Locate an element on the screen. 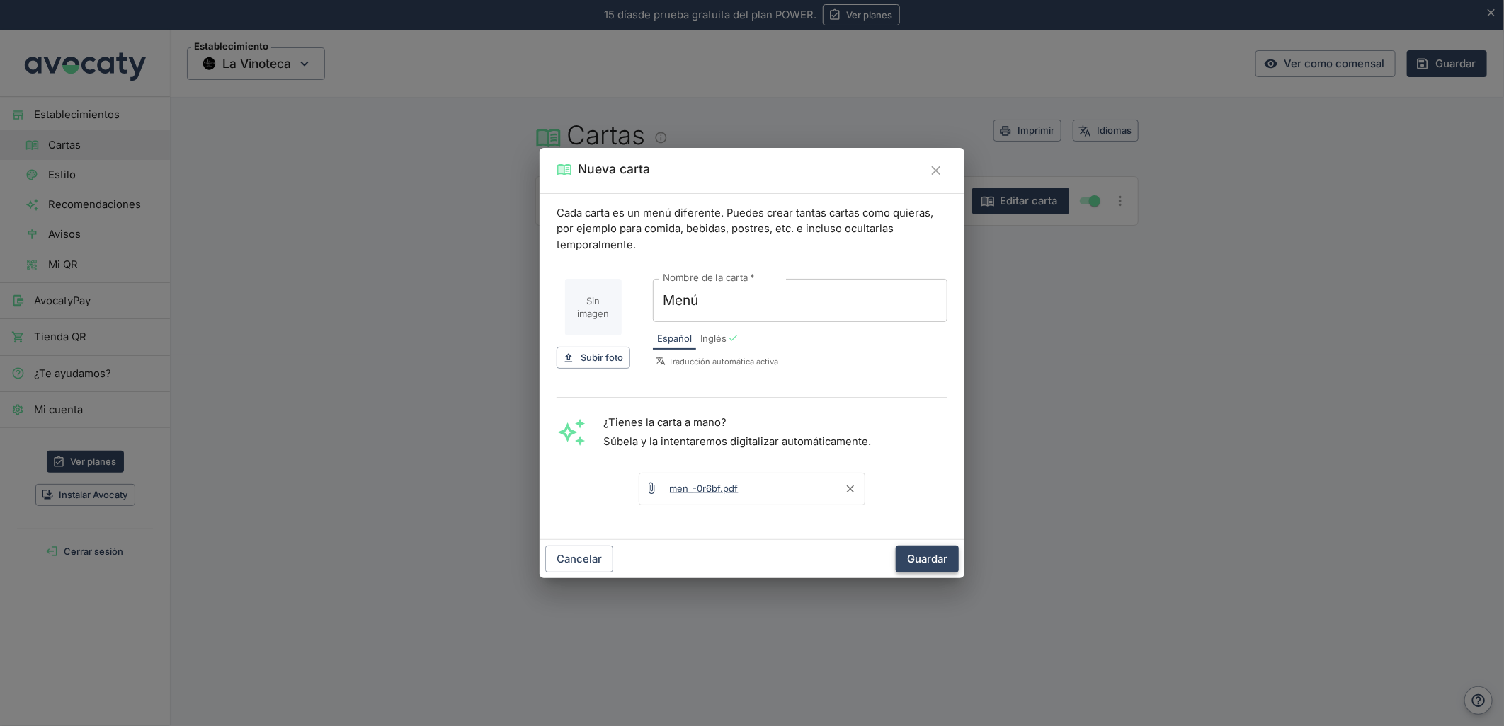  button: Subir foto is located at coordinates (593, 358).